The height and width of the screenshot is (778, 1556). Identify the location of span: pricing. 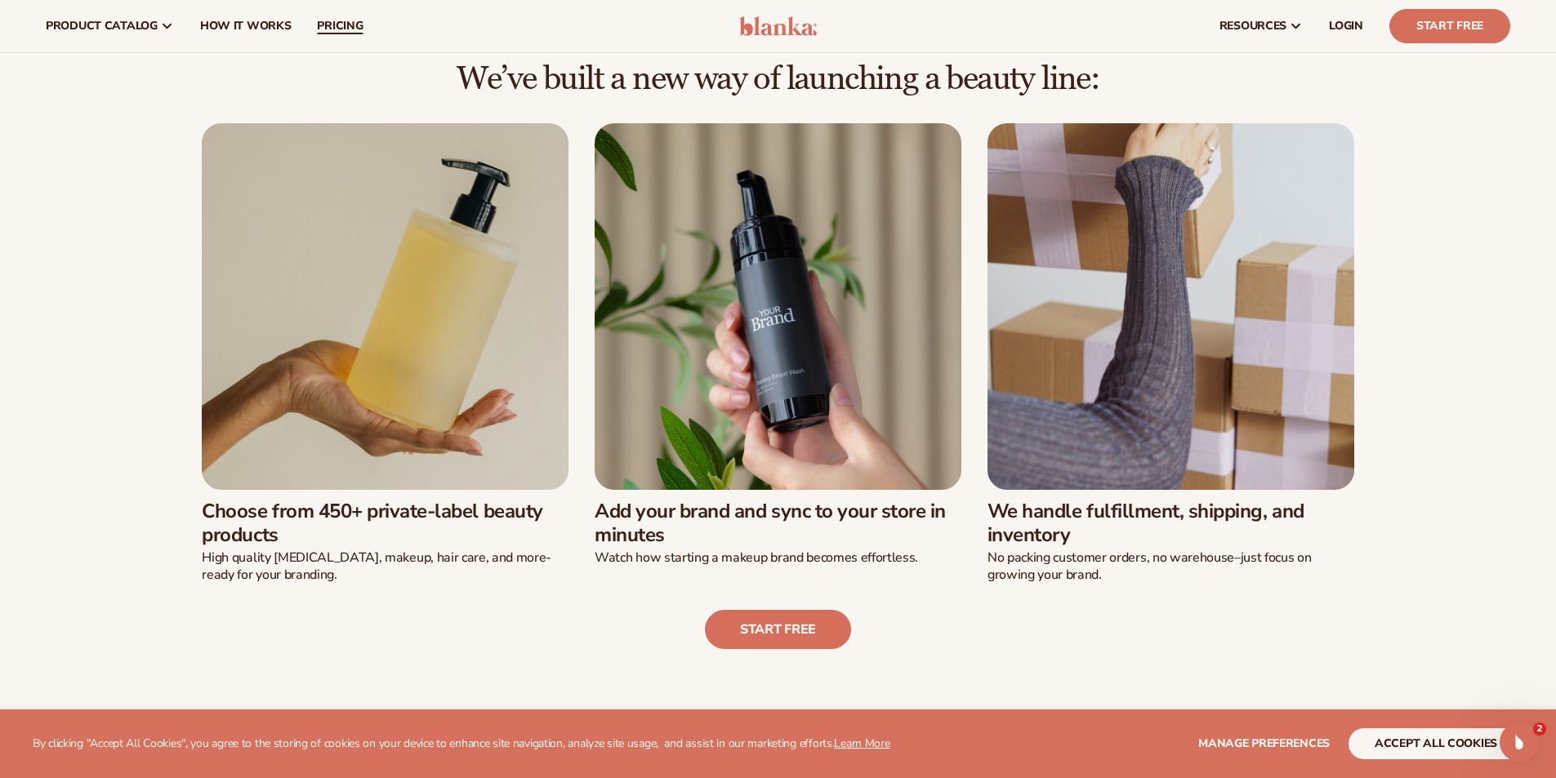
(340, 26).